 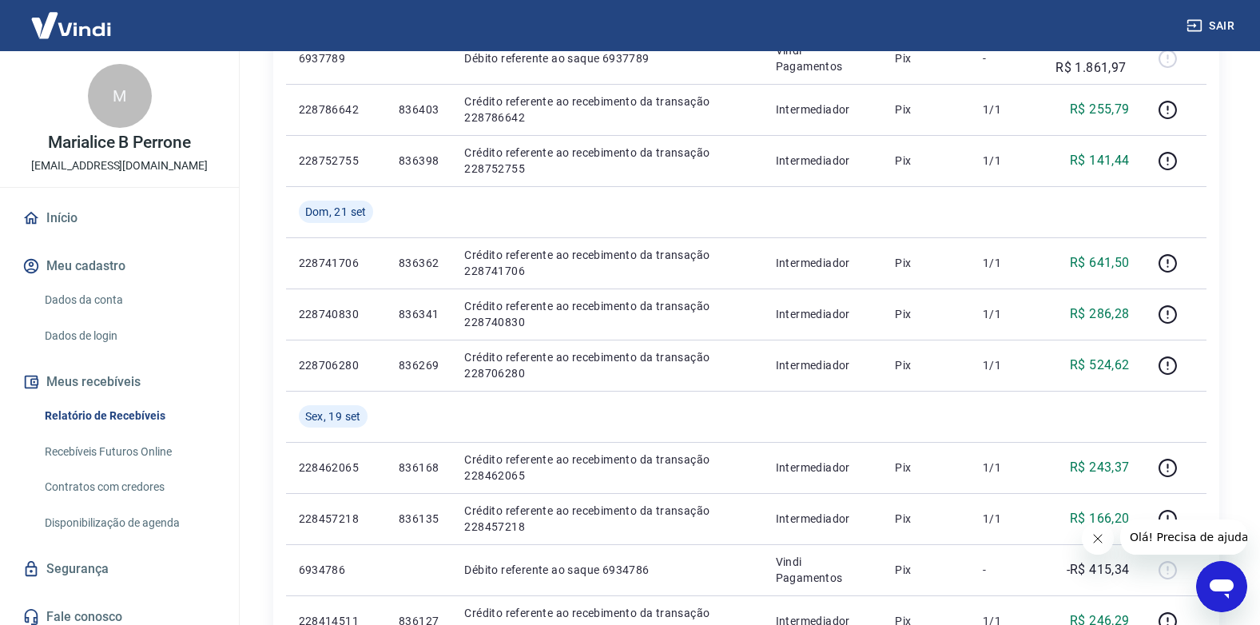 What do you see at coordinates (119, 218) in the screenshot?
I see `a: Início` at bounding box center [119, 218].